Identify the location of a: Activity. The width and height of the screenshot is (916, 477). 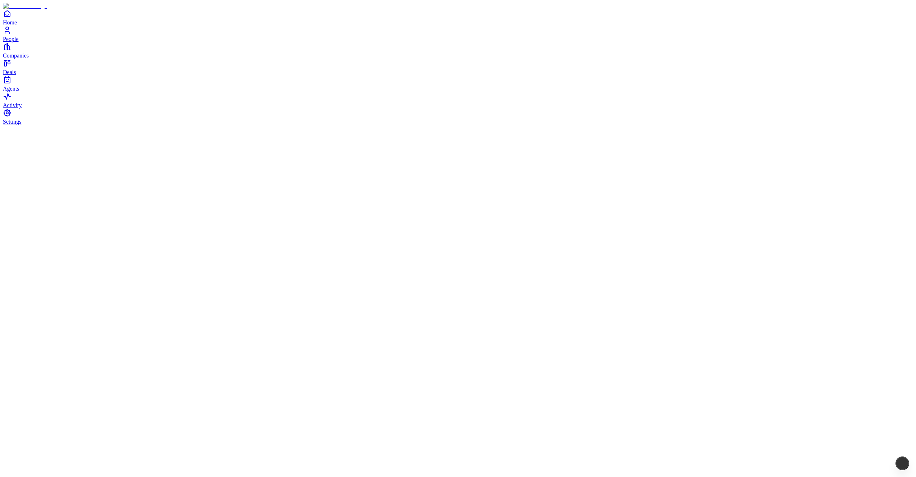
(458, 100).